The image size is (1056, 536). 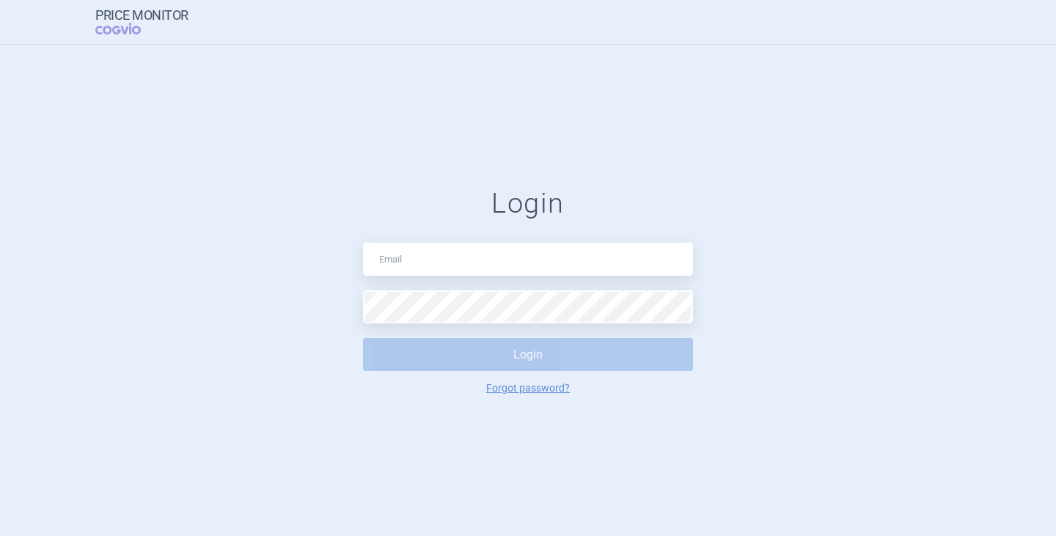 I want to click on a: Forgot password?, so click(x=528, y=388).